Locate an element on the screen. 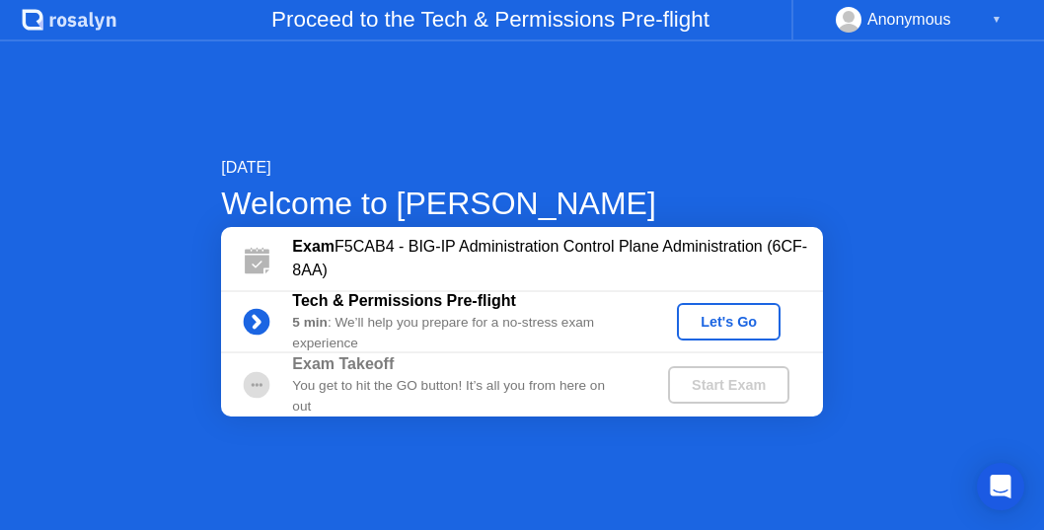 The height and width of the screenshot is (530, 1044). div: Open Intercom Messenger is located at coordinates (1000, 486).